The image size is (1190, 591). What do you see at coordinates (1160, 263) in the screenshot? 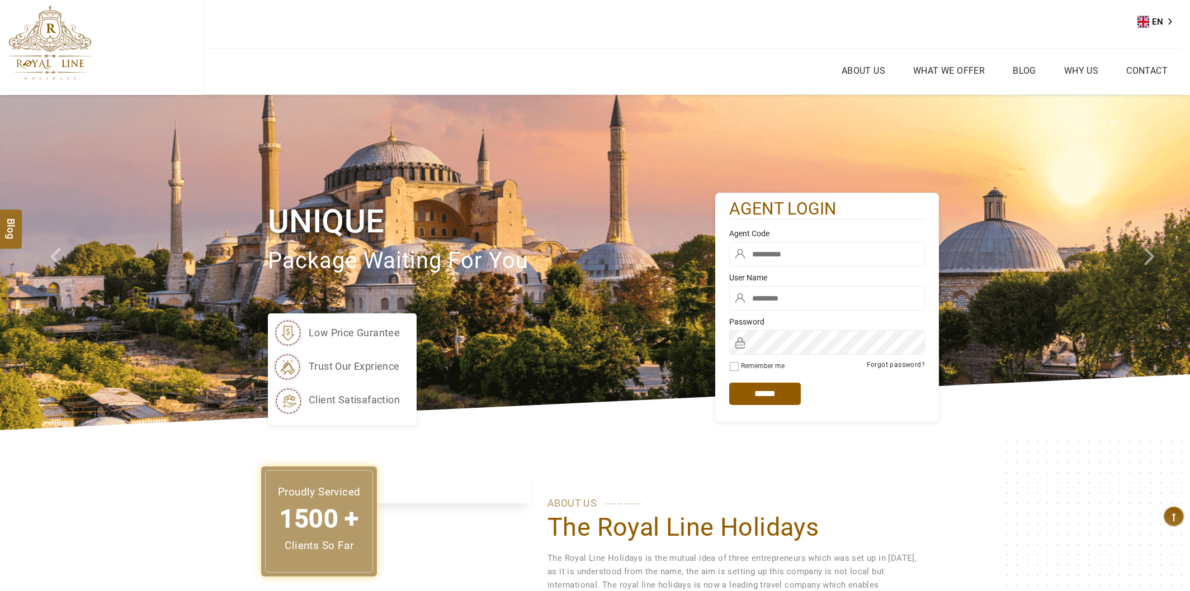
I see `a: Check next image` at bounding box center [1160, 263].